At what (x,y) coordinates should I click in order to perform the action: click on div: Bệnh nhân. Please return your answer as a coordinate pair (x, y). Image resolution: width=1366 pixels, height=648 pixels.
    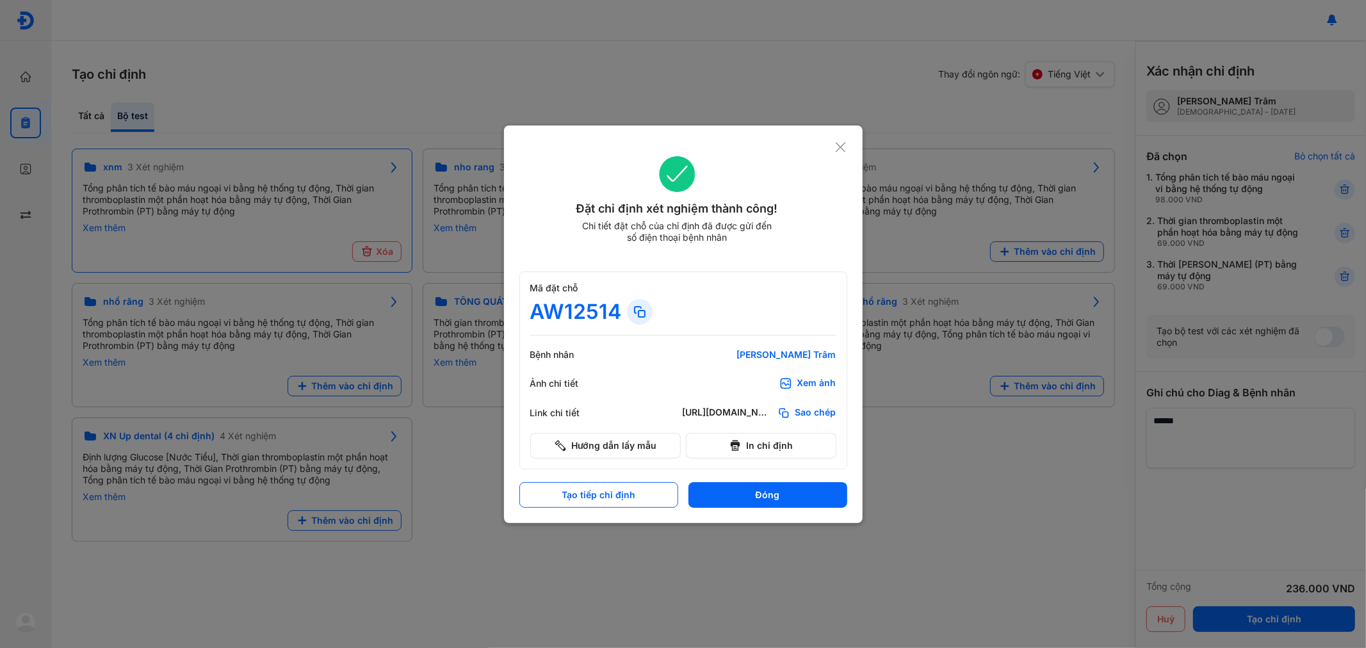
    Looking at the image, I should click on (569, 355).